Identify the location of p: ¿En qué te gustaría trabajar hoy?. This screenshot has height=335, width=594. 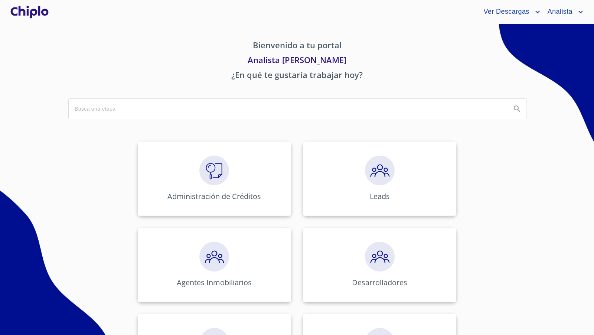
(297, 76).